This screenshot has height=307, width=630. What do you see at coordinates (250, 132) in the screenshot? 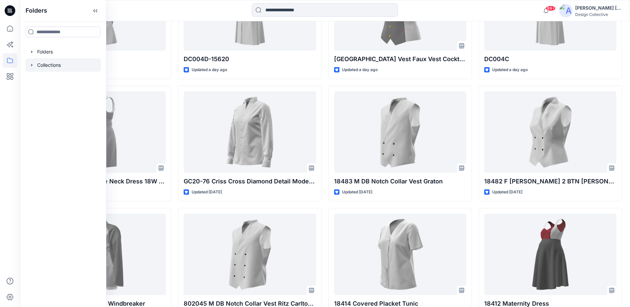
I see `a: GC20-76 Criss Cross Diamond Detail Modern Blouse LS` at bounding box center [250, 132].